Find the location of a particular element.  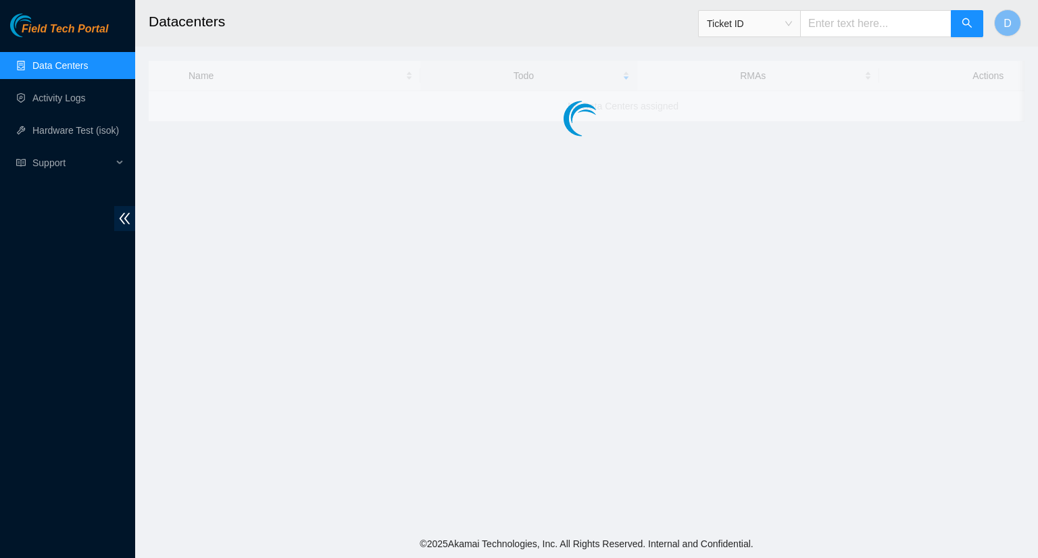

span: Ticket ID is located at coordinates (750, 24).